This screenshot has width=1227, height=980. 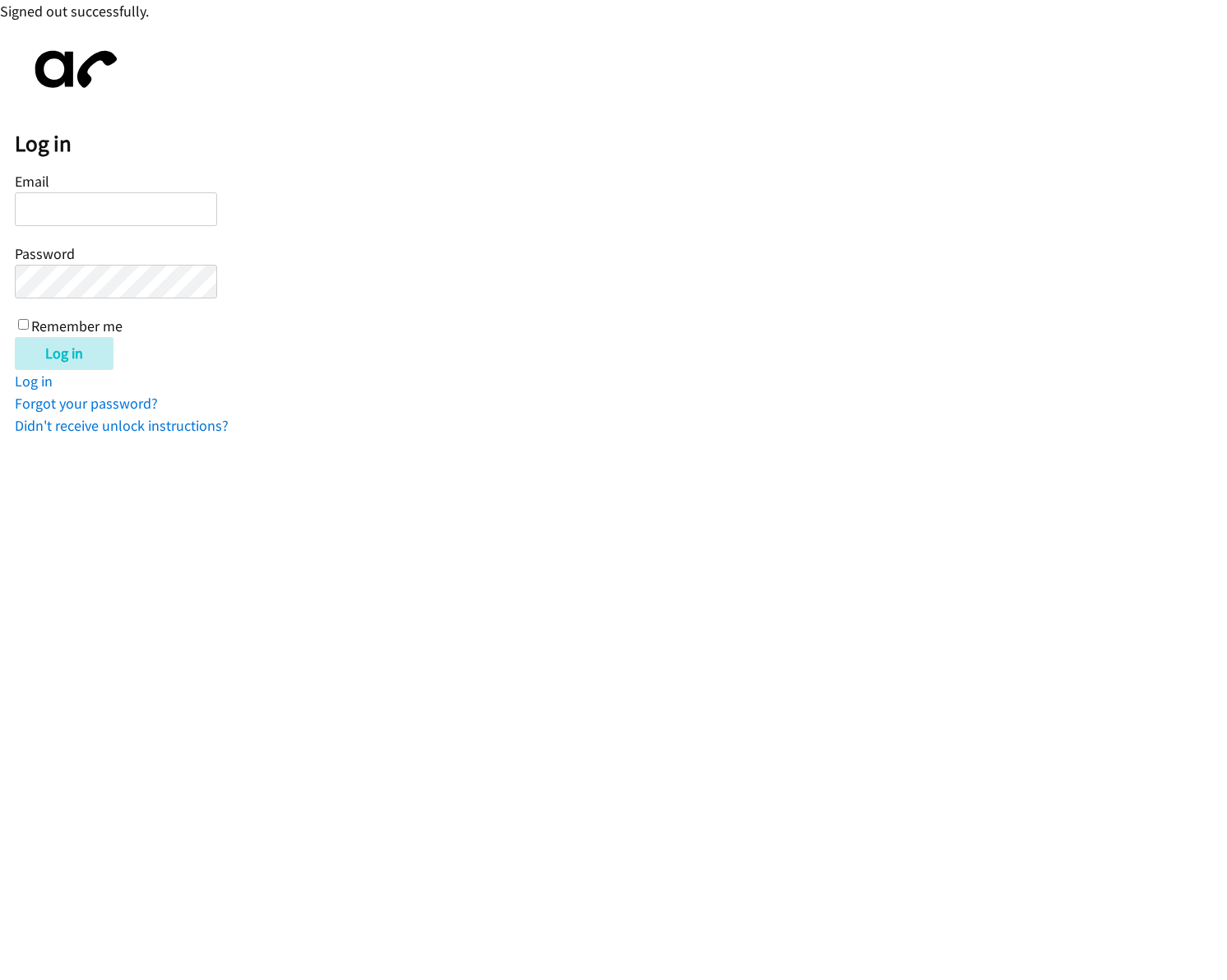 I want to click on a: Didn't receive unlock instructions?, so click(x=122, y=425).